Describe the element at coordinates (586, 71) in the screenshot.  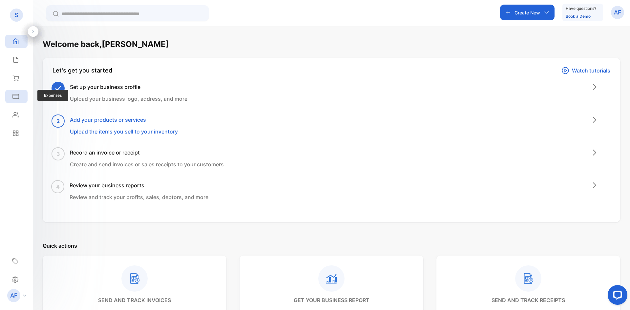
I see `a: Watch tutorials` at that location.